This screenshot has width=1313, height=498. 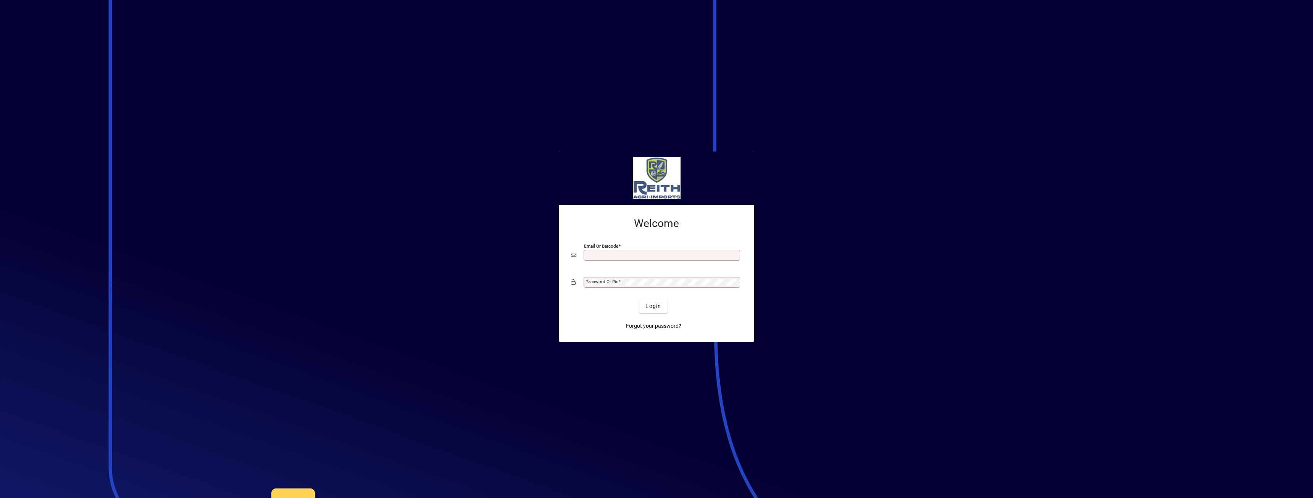 What do you see at coordinates (653, 306) in the screenshot?
I see `button: Login` at bounding box center [653, 306].